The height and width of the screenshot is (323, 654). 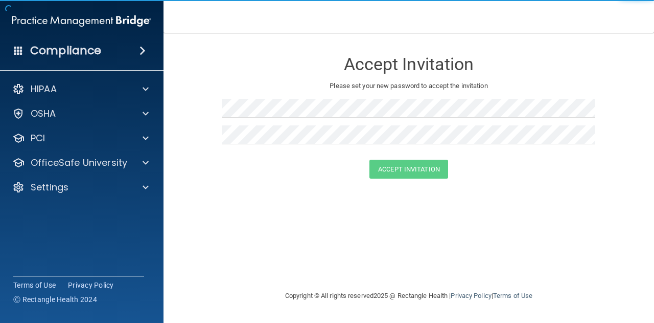 I want to click on a: Settings, so click(x=80, y=187).